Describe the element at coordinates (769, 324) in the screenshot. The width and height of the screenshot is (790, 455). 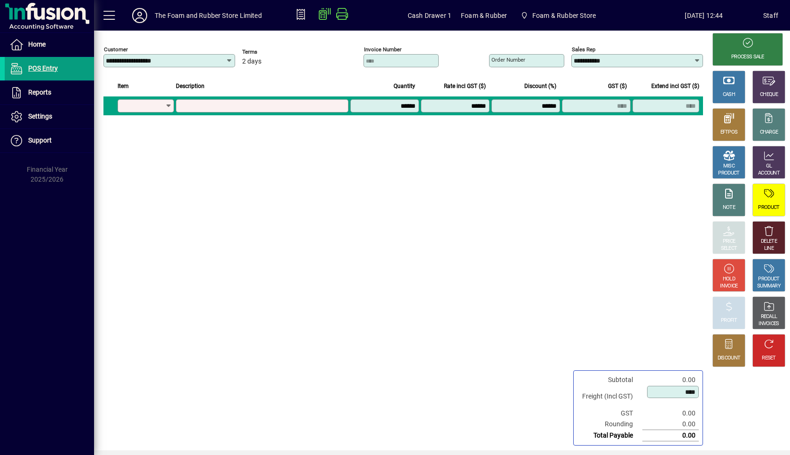
I see `div: INVOICES` at that location.